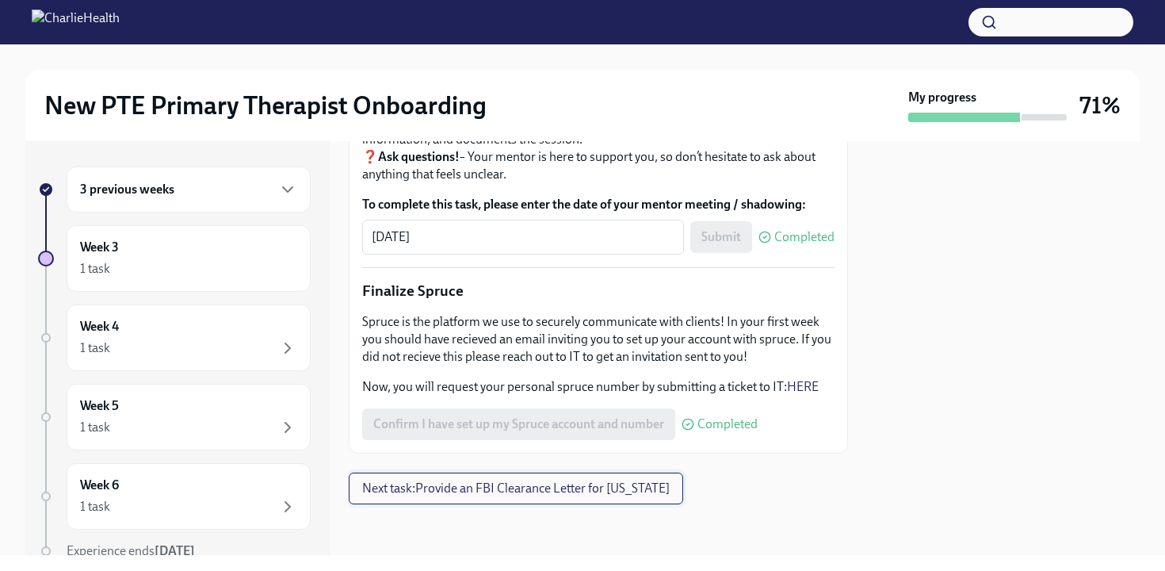  What do you see at coordinates (174, 496) in the screenshot?
I see `a: Week 61 task` at bounding box center [174, 496].